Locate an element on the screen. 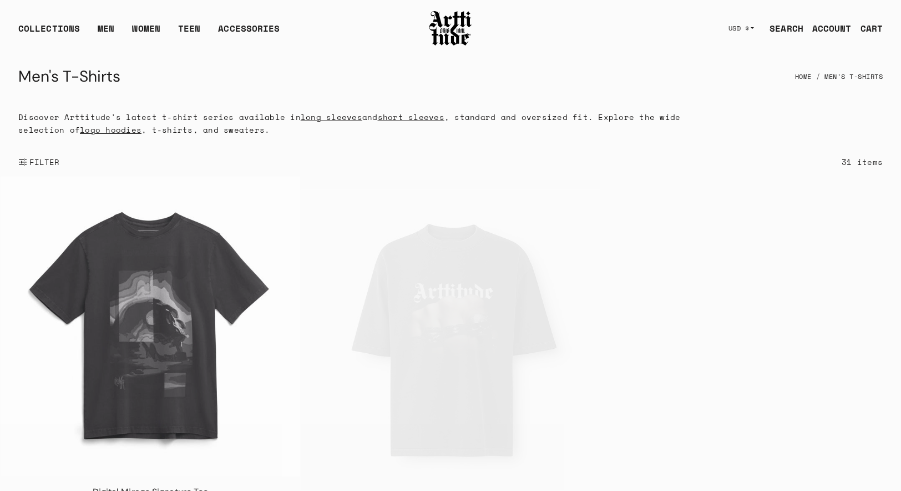 The width and height of the screenshot is (901, 491). a: SEARCH is located at coordinates (782, 28).